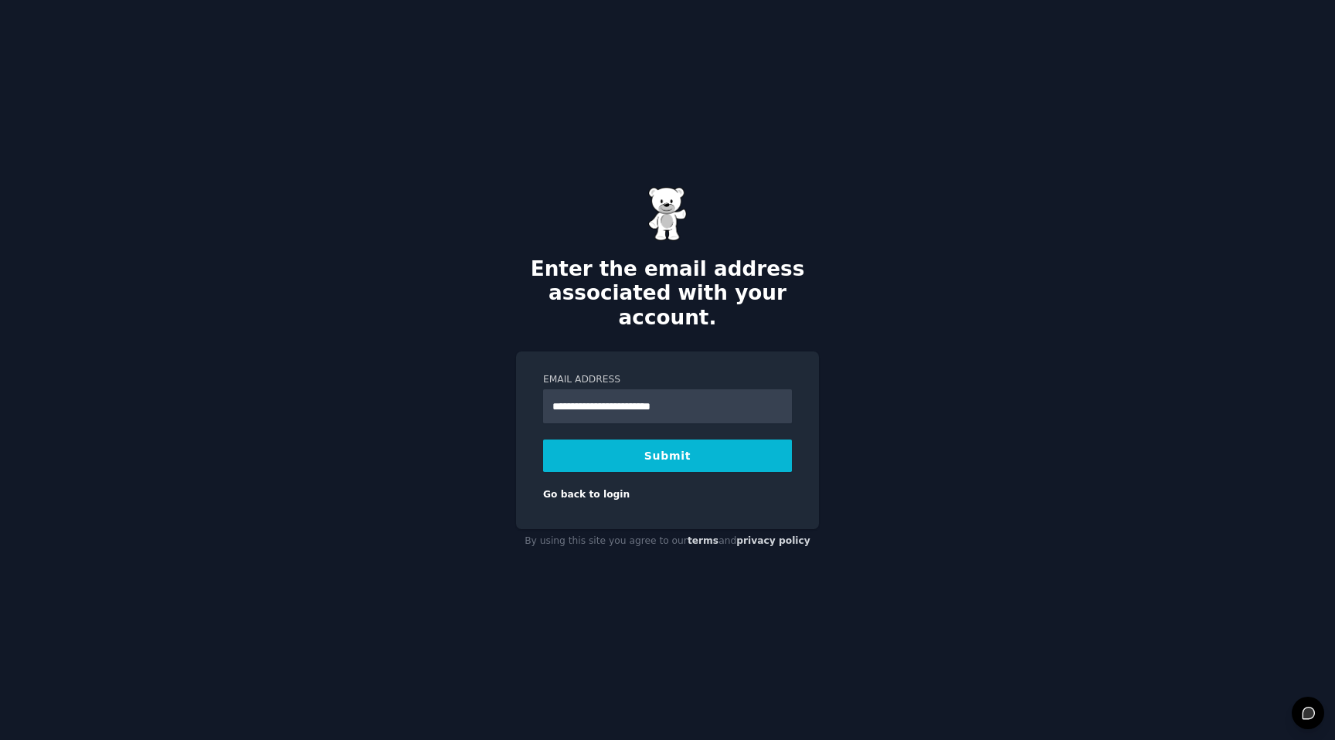 The height and width of the screenshot is (740, 1335). I want to click on button: Submit, so click(668, 456).